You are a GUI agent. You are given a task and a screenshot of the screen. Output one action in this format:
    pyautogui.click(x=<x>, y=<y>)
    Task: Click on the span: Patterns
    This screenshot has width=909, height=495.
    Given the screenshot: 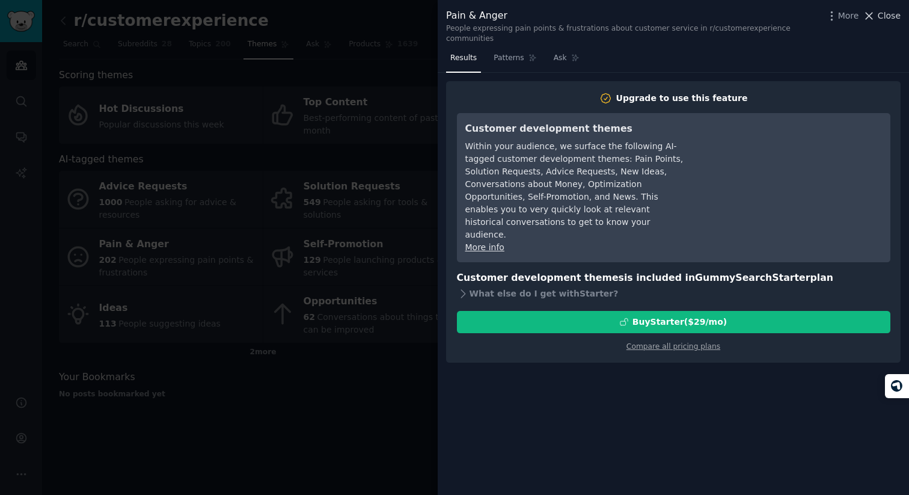 What is the action you would take?
    pyautogui.click(x=509, y=58)
    